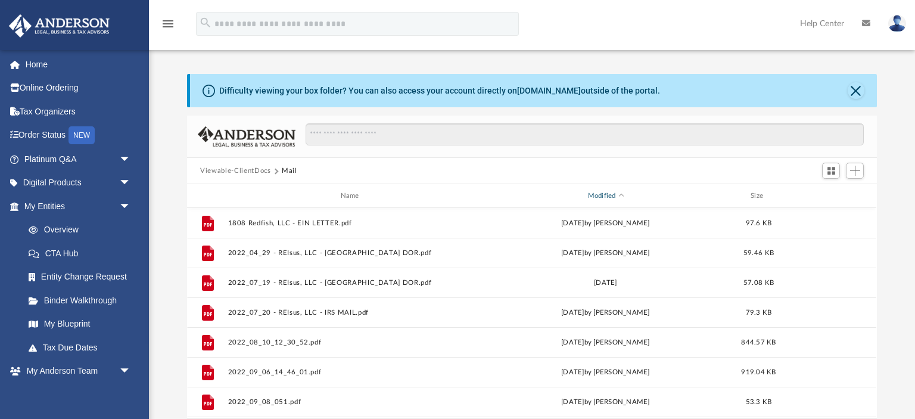 The image size is (915, 419). What do you see at coordinates (79, 159) in the screenshot?
I see `a: Platinum Q&Aarrow_drop_down` at bounding box center [79, 159].